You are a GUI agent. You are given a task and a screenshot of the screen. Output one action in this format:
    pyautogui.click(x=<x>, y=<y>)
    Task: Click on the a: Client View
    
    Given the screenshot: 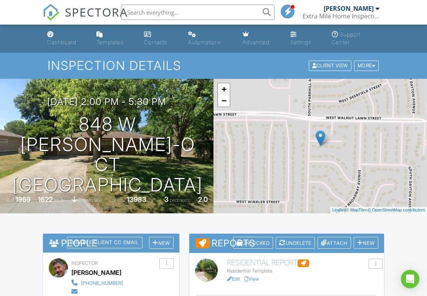 What is the action you would take?
    pyautogui.click(x=331, y=65)
    